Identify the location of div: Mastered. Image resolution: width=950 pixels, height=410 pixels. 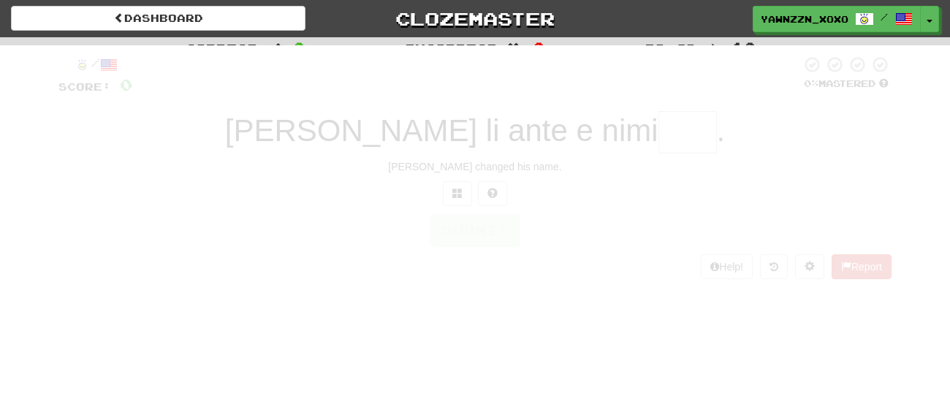
(846, 84).